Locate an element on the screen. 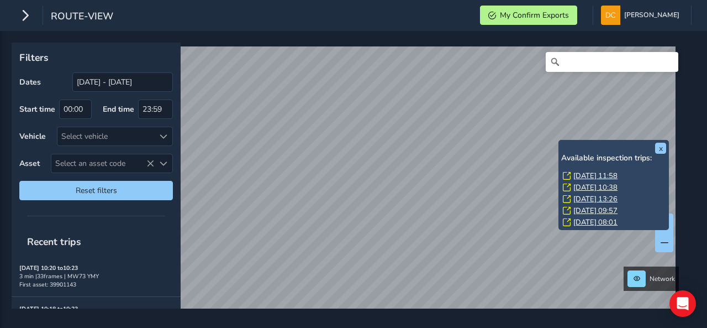 The width and height of the screenshot is (707, 328). div: Select vehicle is located at coordinates (106, 136).